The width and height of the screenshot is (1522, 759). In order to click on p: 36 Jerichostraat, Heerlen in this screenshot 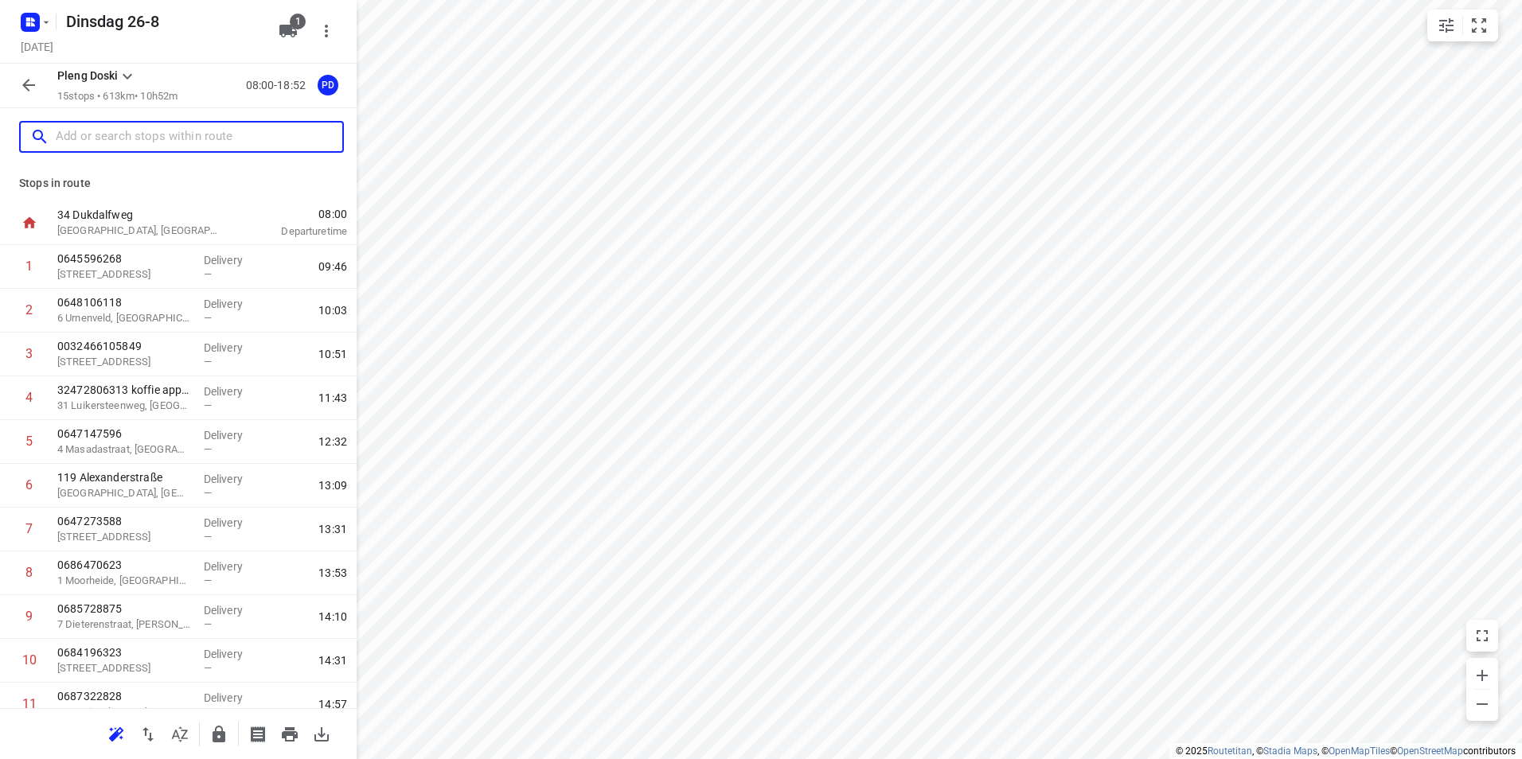, I will do `click(124, 537)`.